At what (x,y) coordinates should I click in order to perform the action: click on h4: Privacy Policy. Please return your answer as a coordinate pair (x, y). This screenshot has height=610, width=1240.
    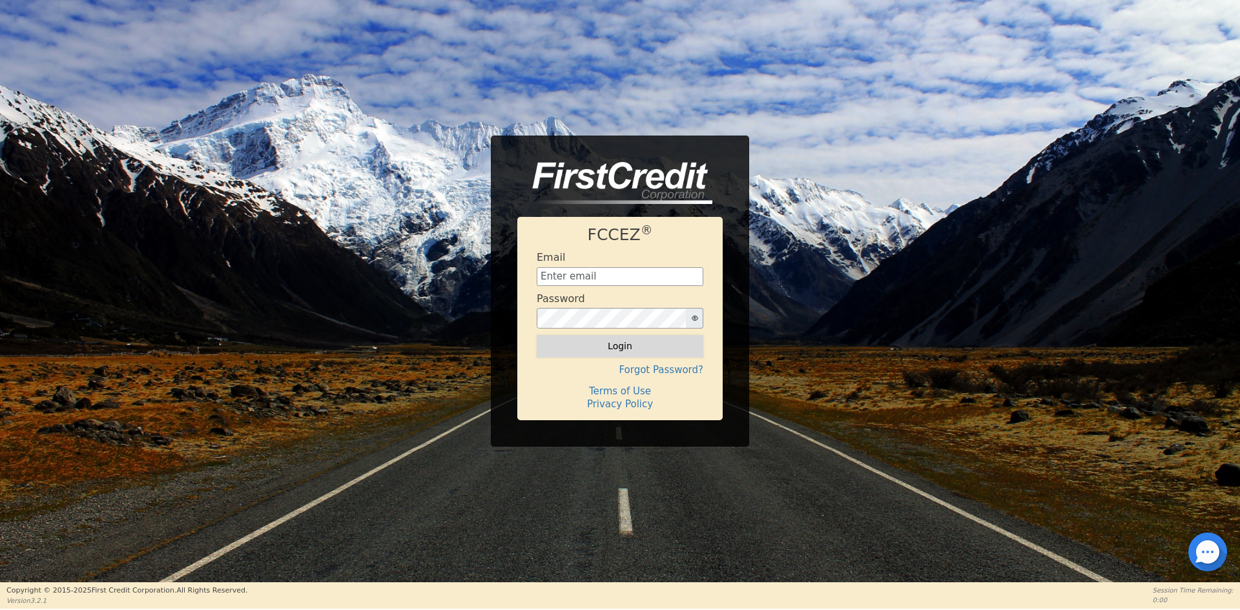
    Looking at the image, I should click on (620, 404).